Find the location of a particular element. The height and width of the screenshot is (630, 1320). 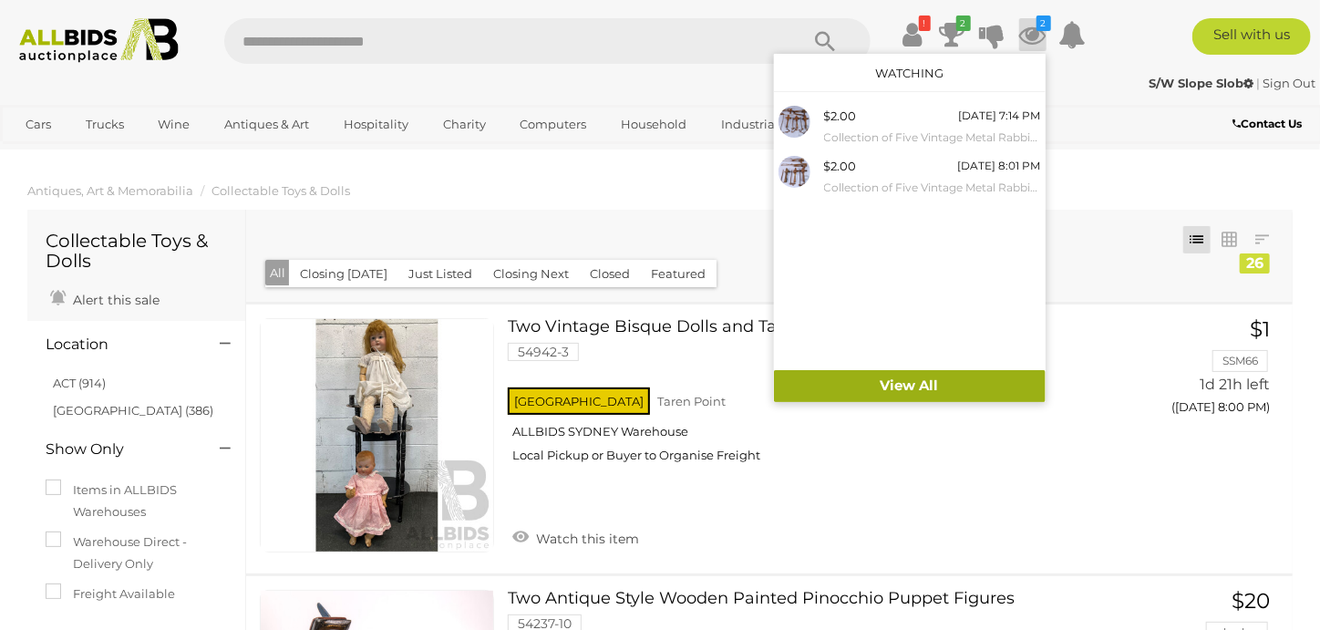

button: Just Listed is located at coordinates (440, 273).